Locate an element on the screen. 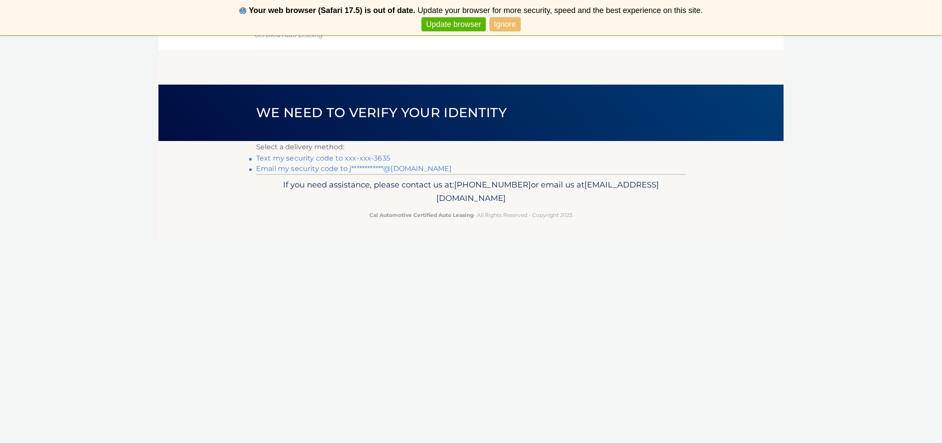 This screenshot has height=443, width=942. p: If you need assistance, please contact us at: or email us at is located at coordinates (471, 192).